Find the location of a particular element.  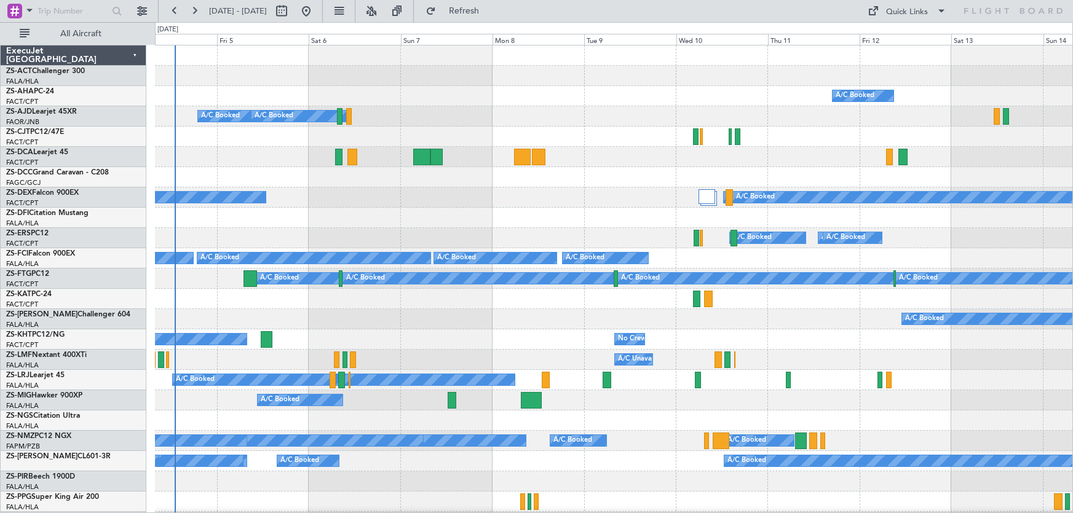

a: ZS-DFICitation Mustang is located at coordinates (47, 213).